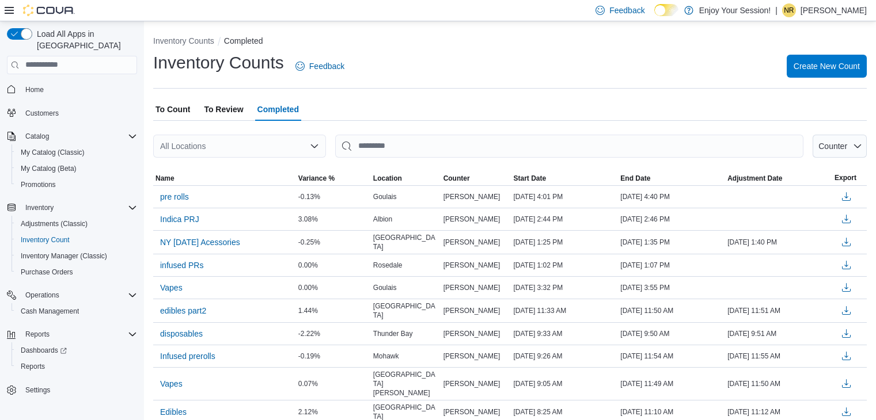 The width and height of the screenshot is (876, 420). I want to click on span: Inventory Count, so click(77, 240).